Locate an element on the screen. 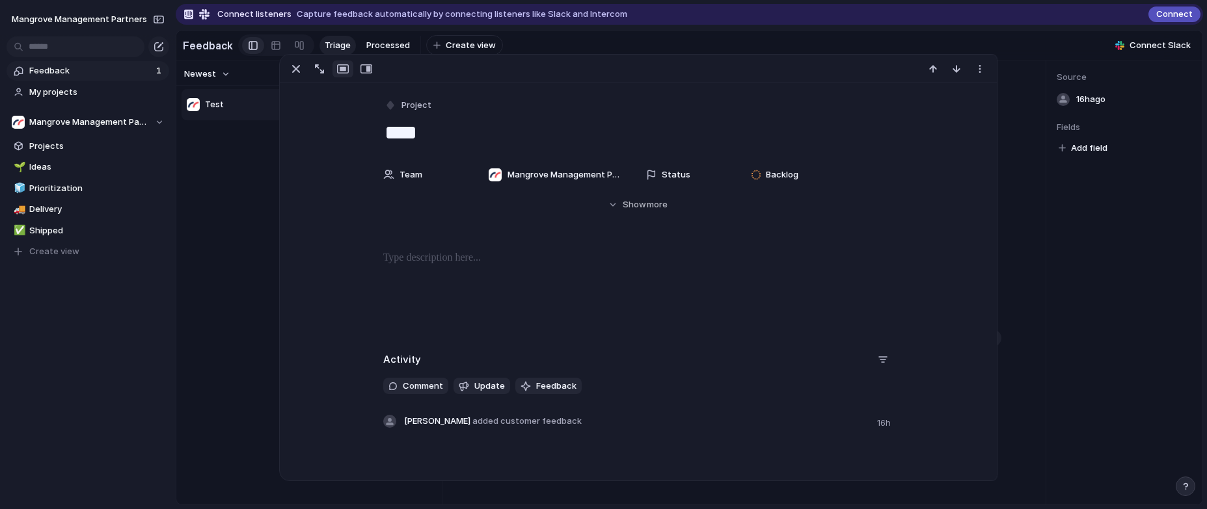  span: Fields is located at coordinates (1124, 128).